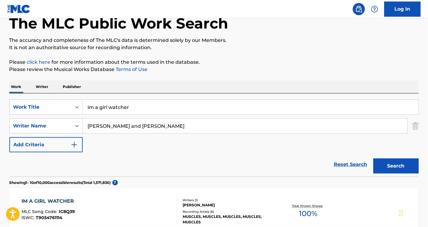  I want to click on a: Public Search, so click(359, 9).